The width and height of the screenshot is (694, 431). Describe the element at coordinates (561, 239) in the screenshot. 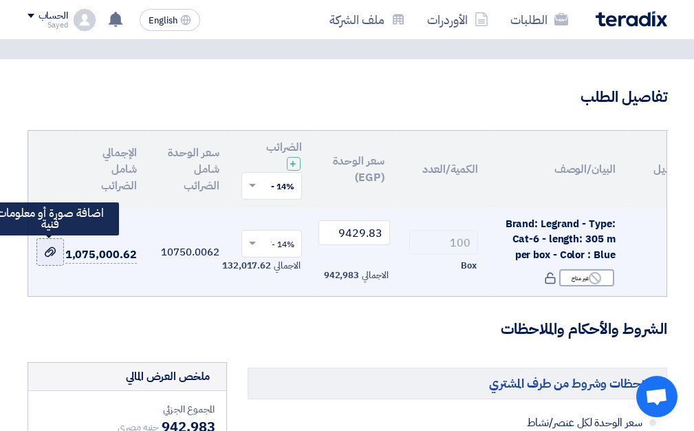

I see `span: Brand: Legrand - Type: Cat-6 - length: 305 m per box - Color : Blue` at that location.